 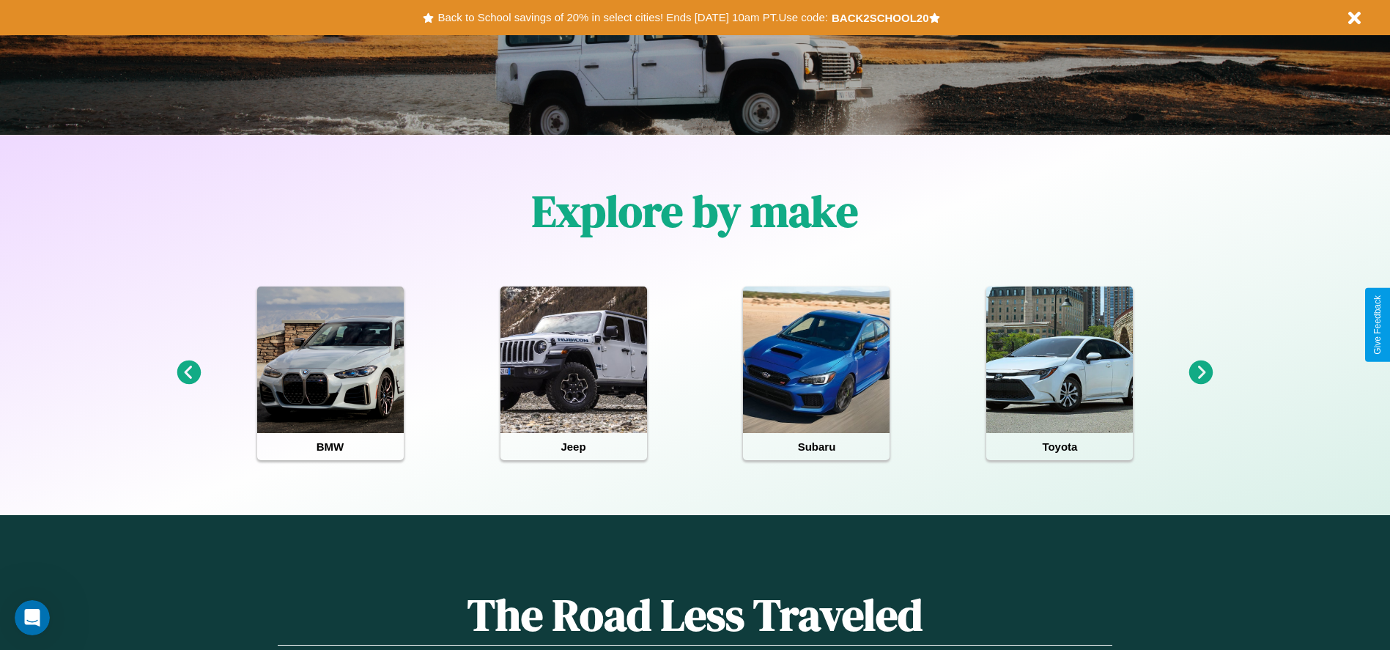 I want to click on h1: The Road Less Traveled, so click(x=695, y=615).